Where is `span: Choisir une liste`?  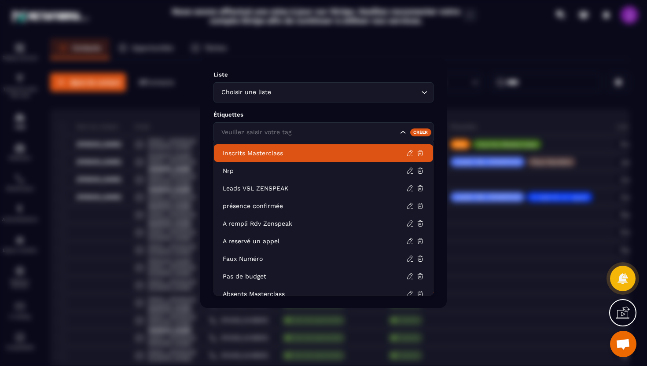 span: Choisir une liste is located at coordinates (246, 92).